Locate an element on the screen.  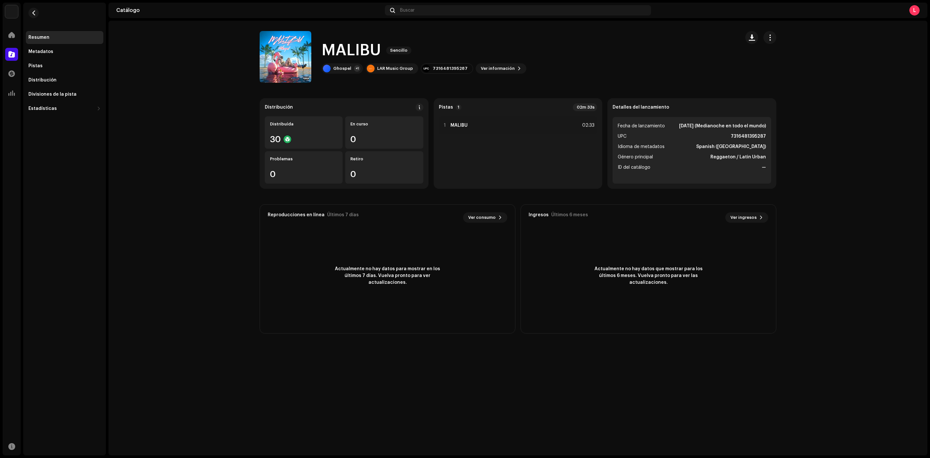
div: En curso is located at coordinates (384, 124).